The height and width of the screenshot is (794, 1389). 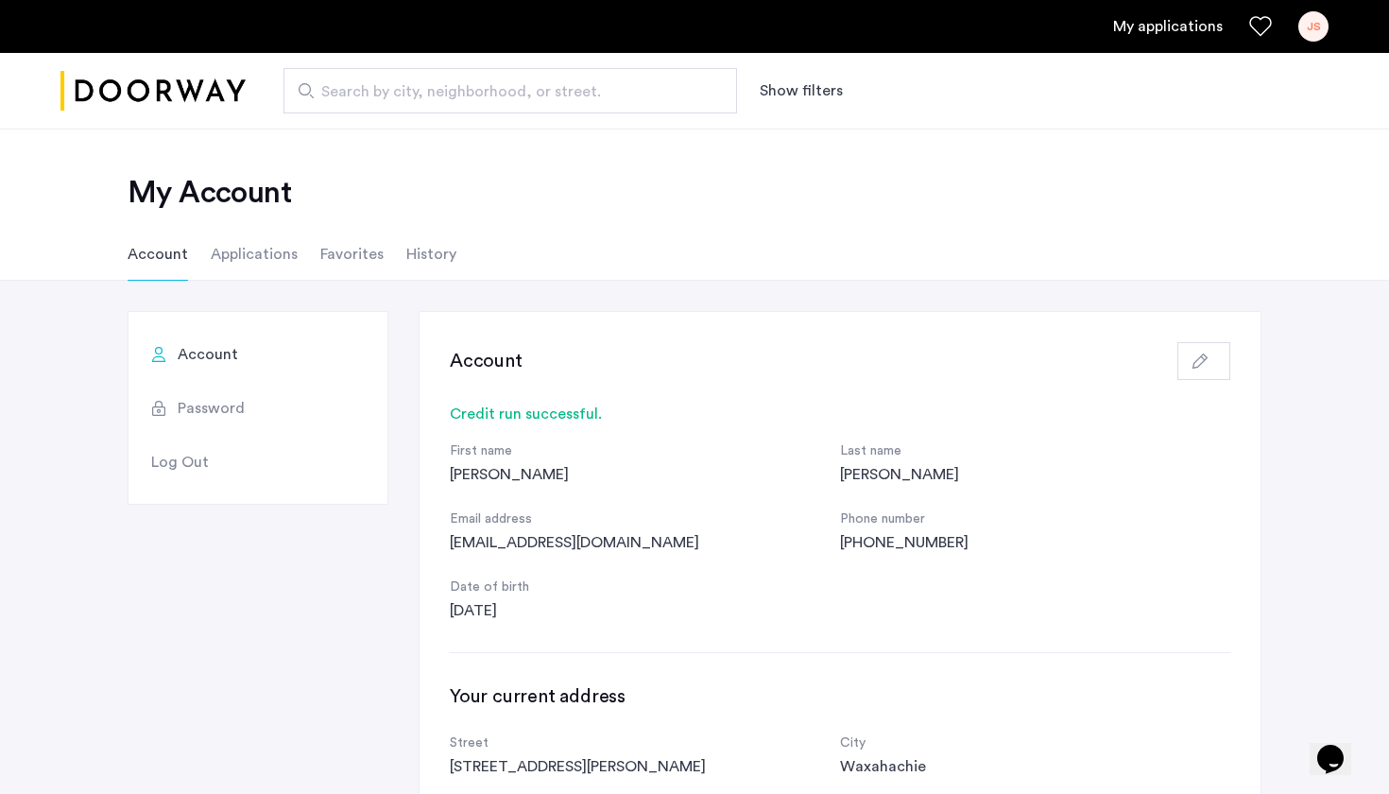 I want to click on li: Account, so click(x=158, y=254).